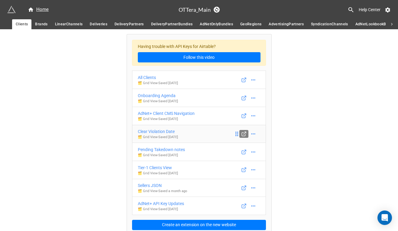  What do you see at coordinates (162, 192) in the screenshot?
I see `p: 🗂️ Grid View - Saved a month ago` at bounding box center [162, 192].